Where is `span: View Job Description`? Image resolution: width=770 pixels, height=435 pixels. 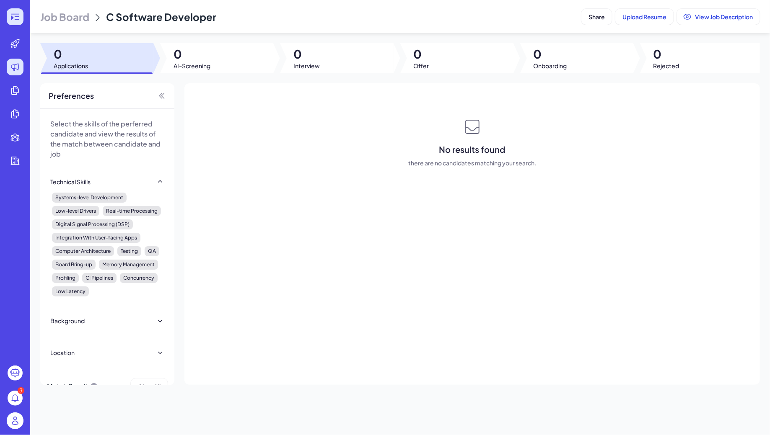
span: View Job Description is located at coordinates (724, 17).